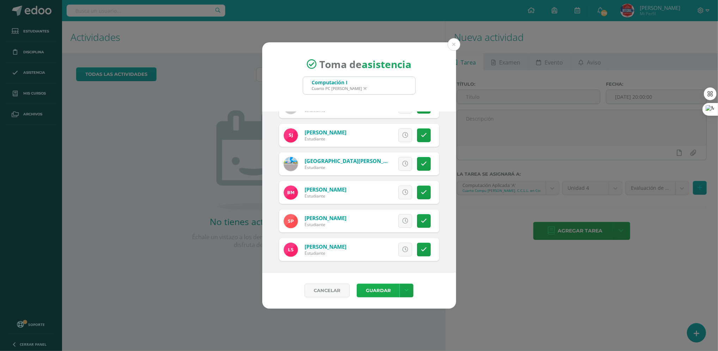  Describe the element at coordinates (291, 250) in the screenshot. I see `img: 17c89b7ccbdac552985490099f261299.png` at that location.